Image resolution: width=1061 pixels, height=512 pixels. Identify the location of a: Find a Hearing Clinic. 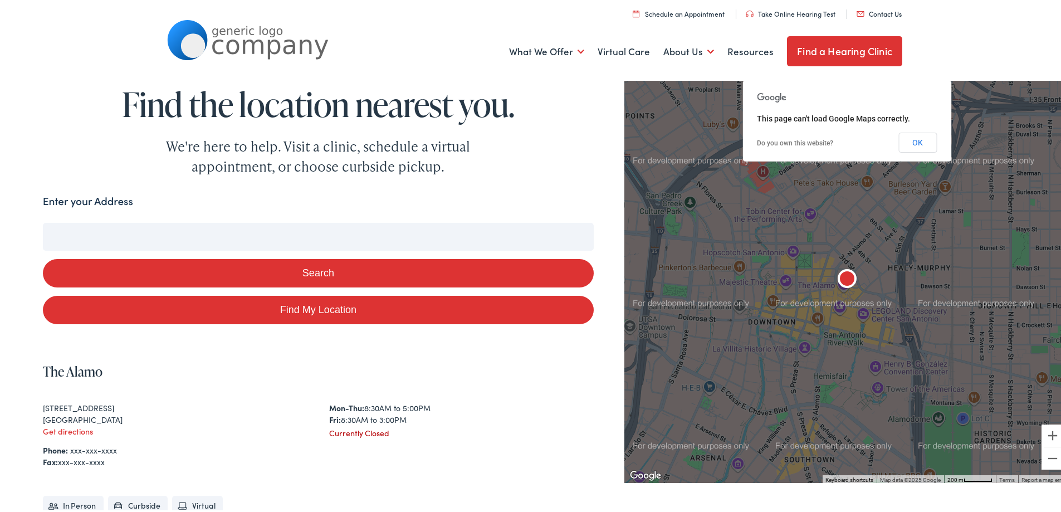
(844, 49).